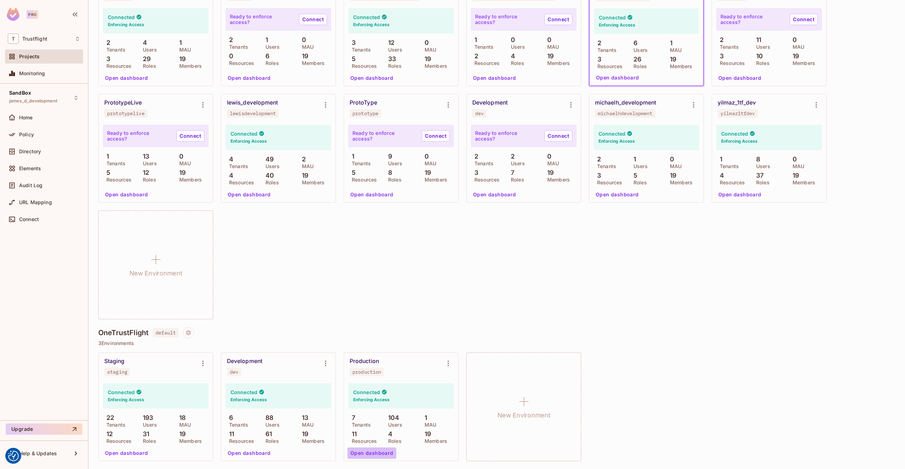  Describe the element at coordinates (245, 362) in the screenshot. I see `div: Development` at that location.